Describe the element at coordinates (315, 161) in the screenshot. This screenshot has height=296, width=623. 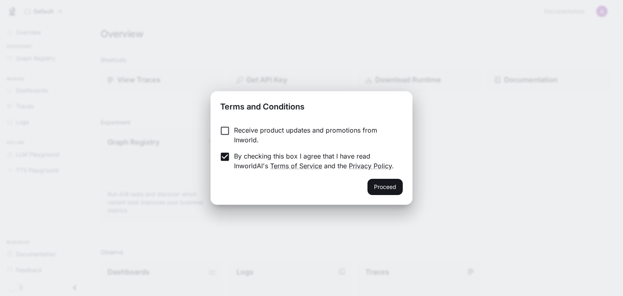
I see `p: By checking this box I agree that I have read InworldAI's and the .` at that location.